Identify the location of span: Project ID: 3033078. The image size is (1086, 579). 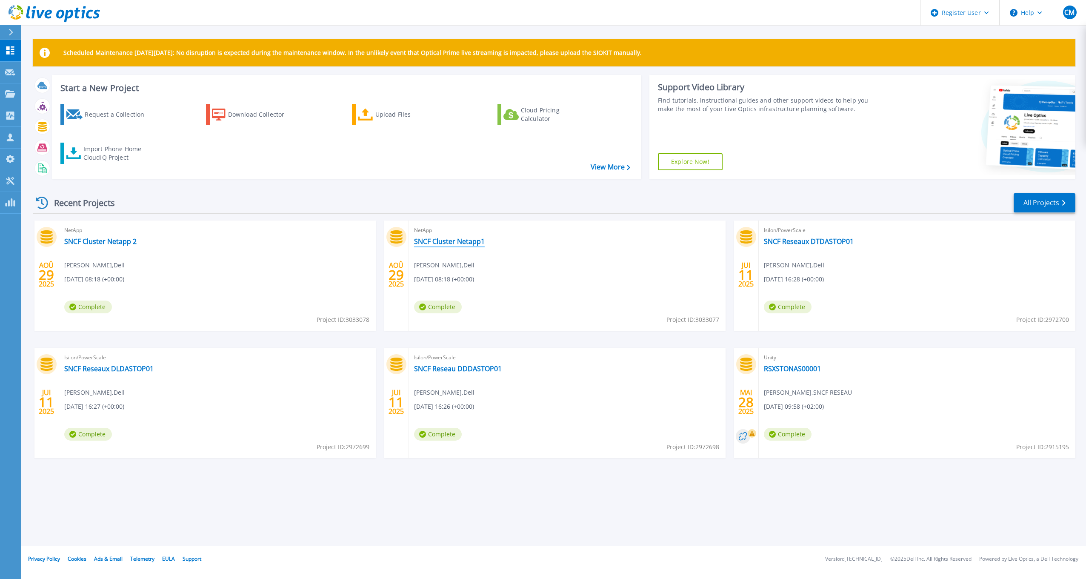
(343, 320).